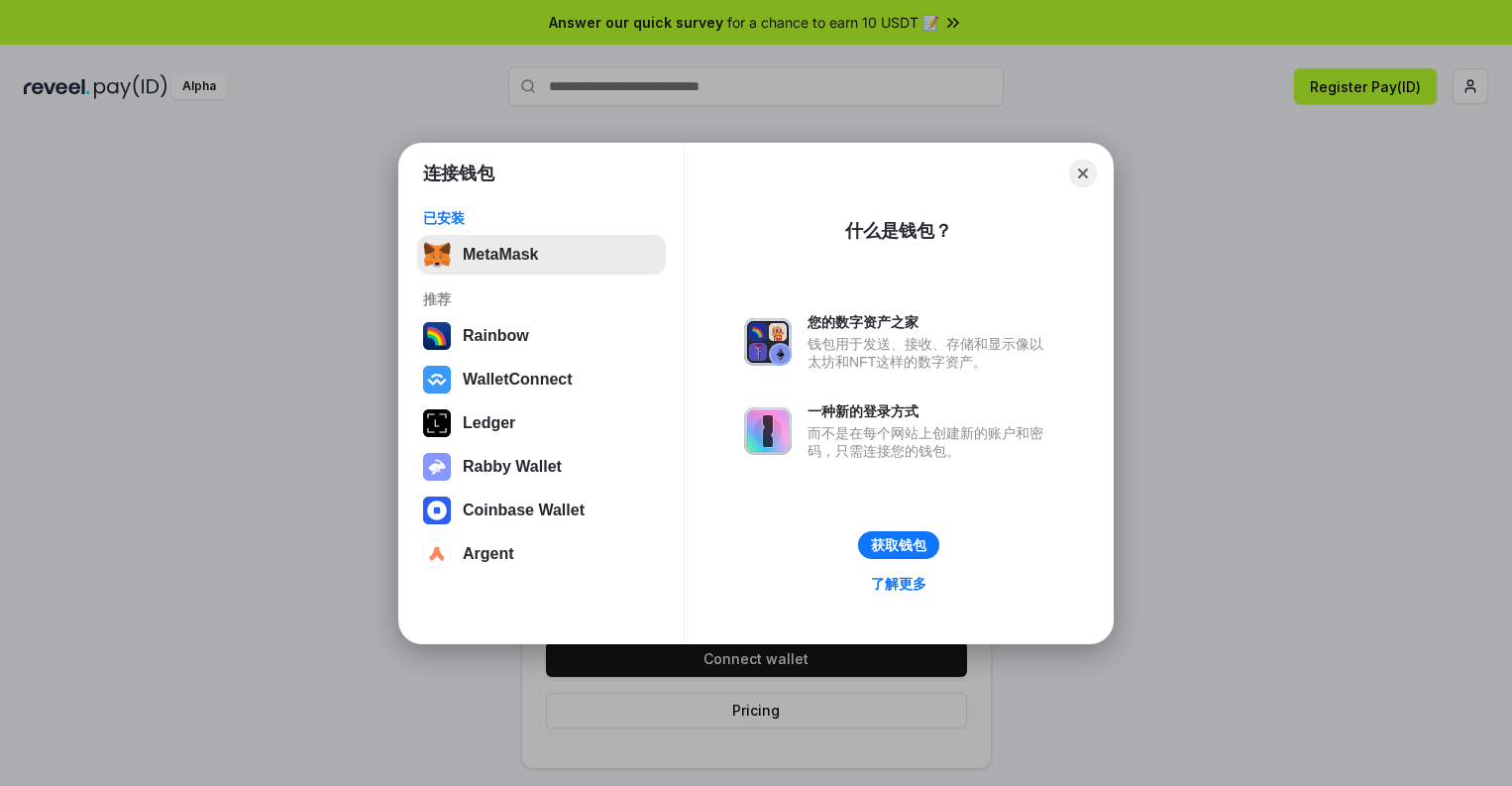 This screenshot has height=786, width=1512. I want to click on div: 已安装, so click(541, 218).